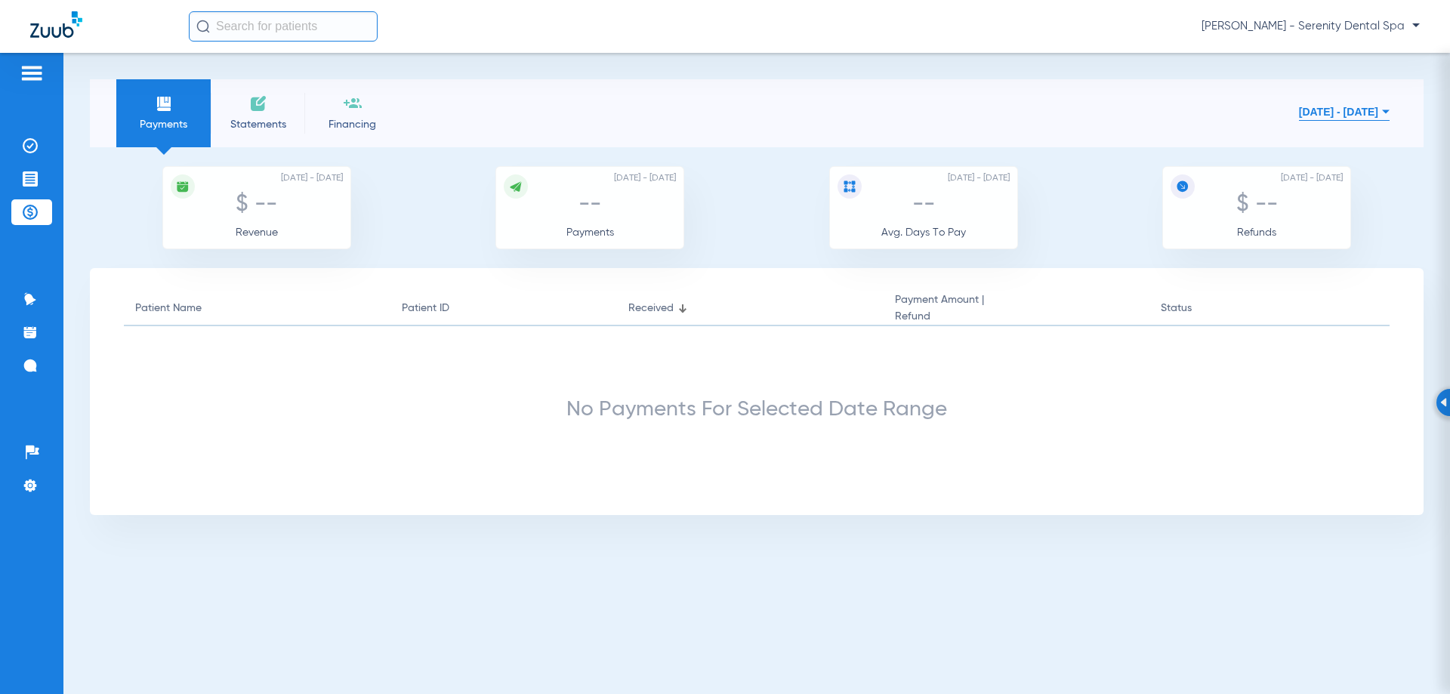 This screenshot has width=1450, height=694. Describe the element at coordinates (56, 24) in the screenshot. I see `img: Zuub Logo` at that location.